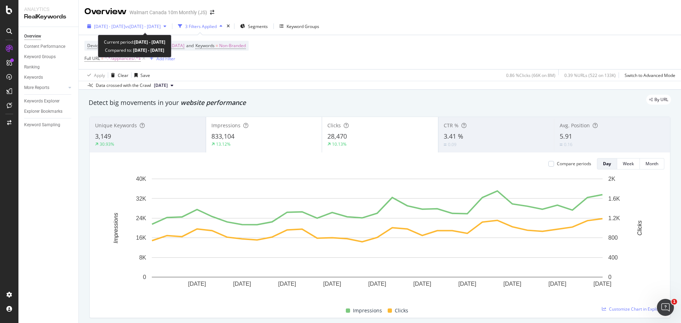 Image resolution: width=681 pixels, height=323 pixels. Describe the element at coordinates (123, 75) in the screenshot. I see `div: Clear` at that location.